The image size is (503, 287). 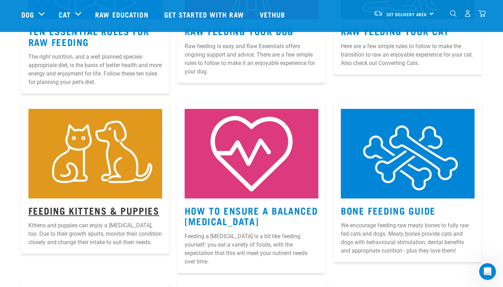 I want to click on p: Raw feeding is easy and Raw Essentials offers ongoing support and advice. There are a few simple ..., so click(x=251, y=59).